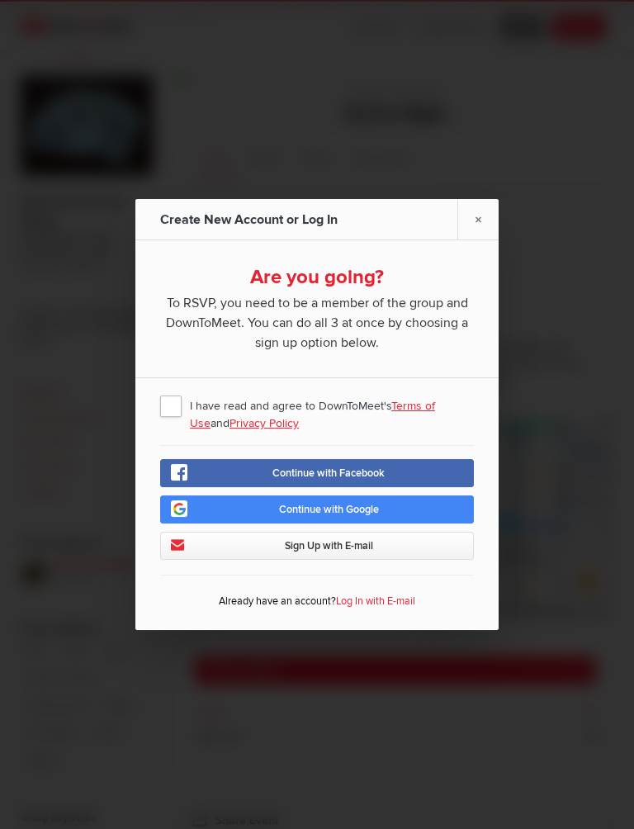 The image size is (634, 829). What do you see at coordinates (329, 546) in the screenshot?
I see `span: Sign Up with E-mail` at bounding box center [329, 546].